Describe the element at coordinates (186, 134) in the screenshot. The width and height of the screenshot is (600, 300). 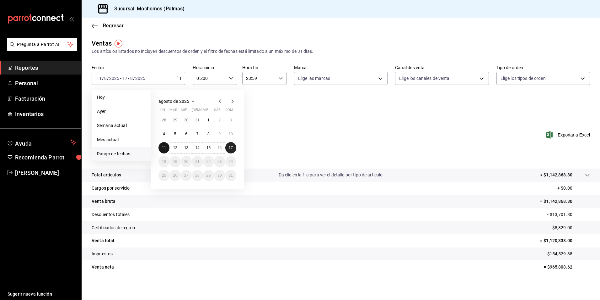
I see `abbr: 6 de agosto de 2025` at that location.